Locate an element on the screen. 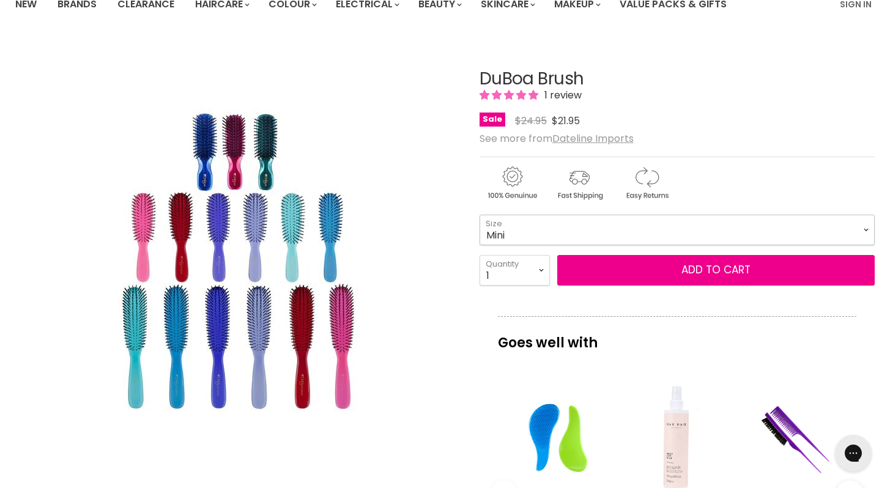  img: DuBoa Brush is located at coordinates (237, 260).